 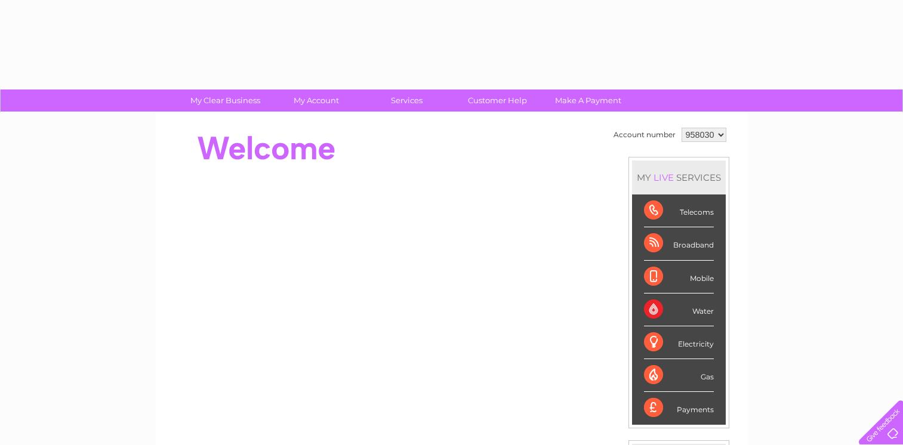 I want to click on div: Gas, so click(x=678, y=375).